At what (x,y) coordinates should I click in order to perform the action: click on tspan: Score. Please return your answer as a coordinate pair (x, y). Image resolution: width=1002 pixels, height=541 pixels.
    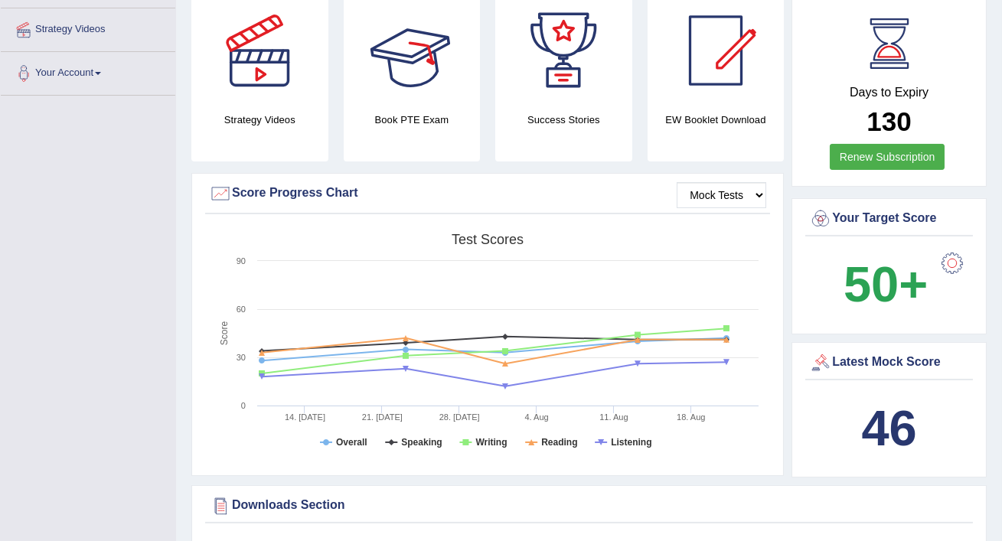
    Looking at the image, I should click on (224, 334).